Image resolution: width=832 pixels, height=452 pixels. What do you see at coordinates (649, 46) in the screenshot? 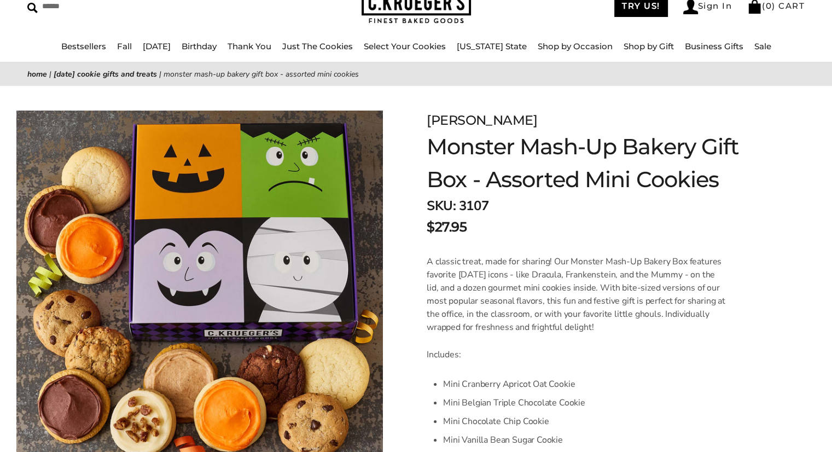
I see `a: Shop by Gift` at bounding box center [649, 46].